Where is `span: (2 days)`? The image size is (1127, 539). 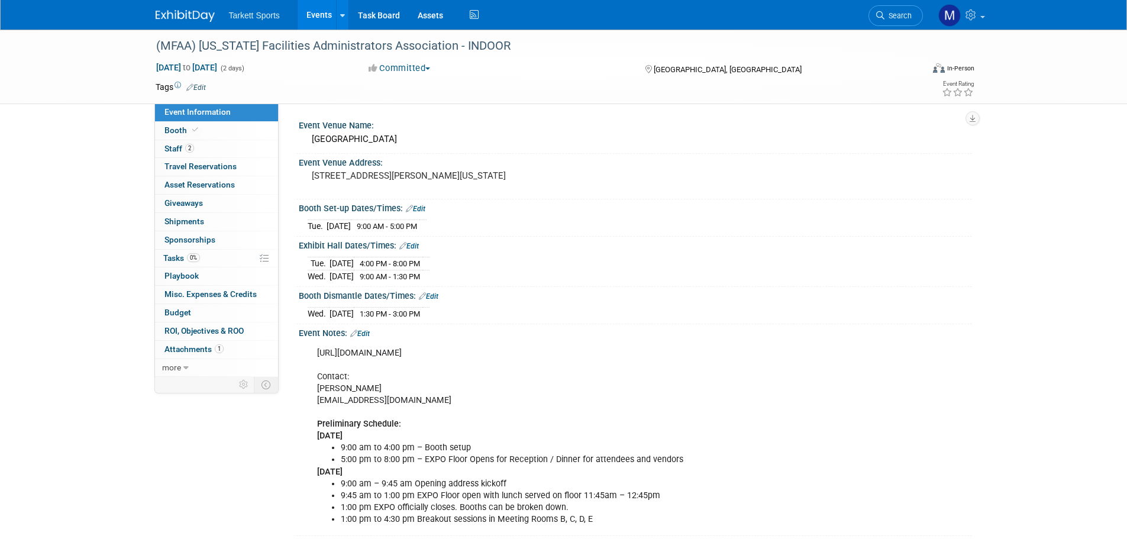 span: (2 days) is located at coordinates (232, 68).